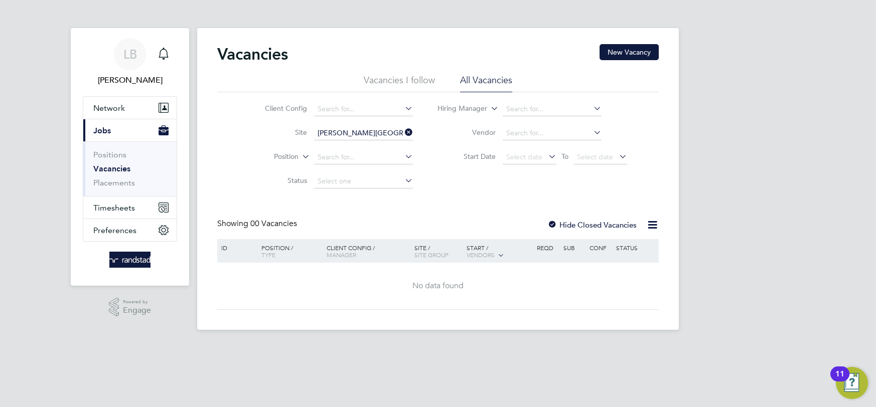  What do you see at coordinates (363, 182) in the screenshot?
I see `input: Select one` at bounding box center [363, 182].